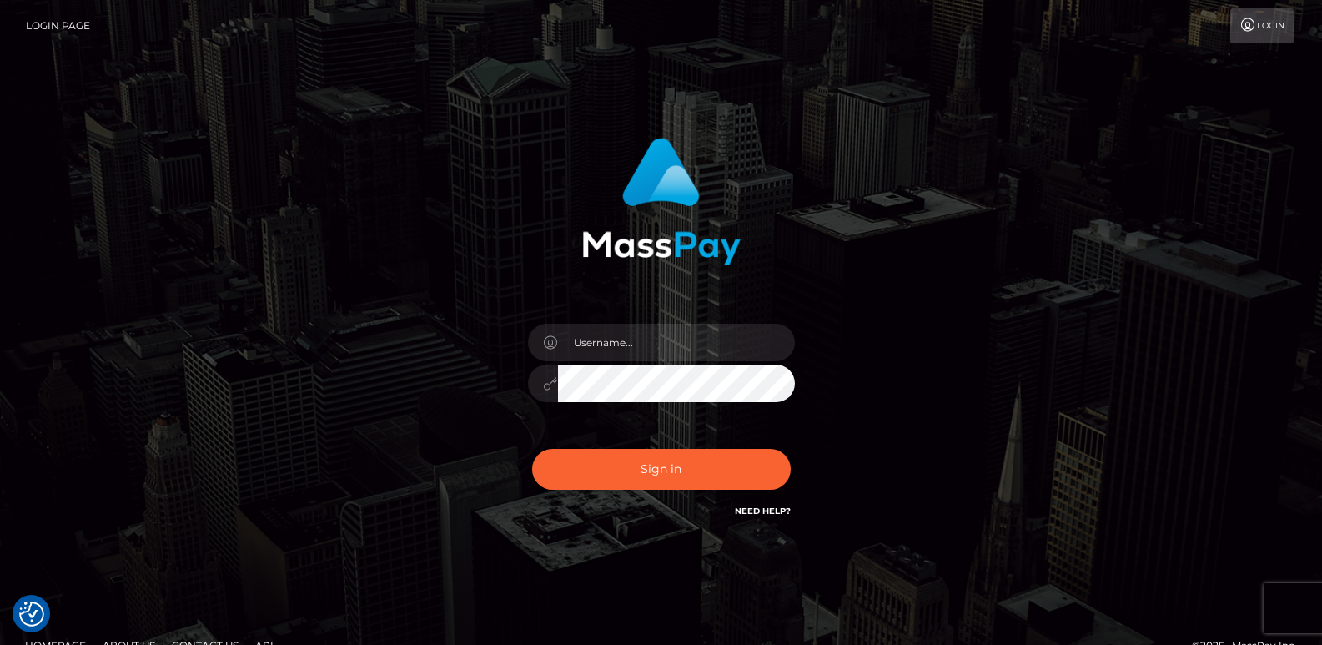  I want to click on button: Consent Preferences, so click(32, 614).